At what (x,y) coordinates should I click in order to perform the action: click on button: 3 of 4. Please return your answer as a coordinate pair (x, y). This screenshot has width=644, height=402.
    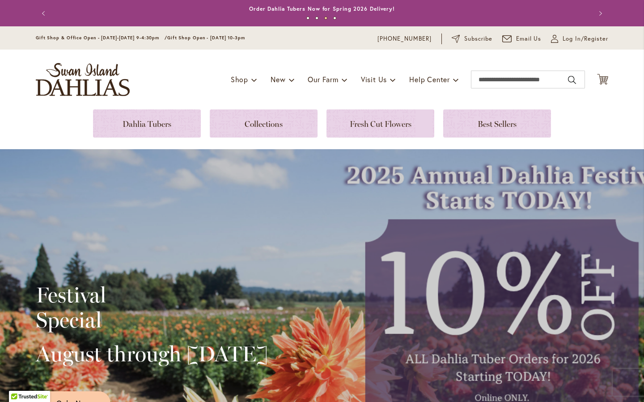
    Looking at the image, I should click on (325, 18).